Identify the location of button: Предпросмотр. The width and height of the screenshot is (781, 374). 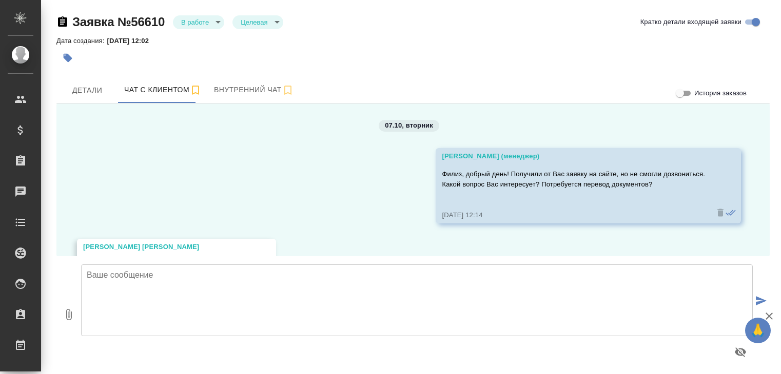
(740, 352).